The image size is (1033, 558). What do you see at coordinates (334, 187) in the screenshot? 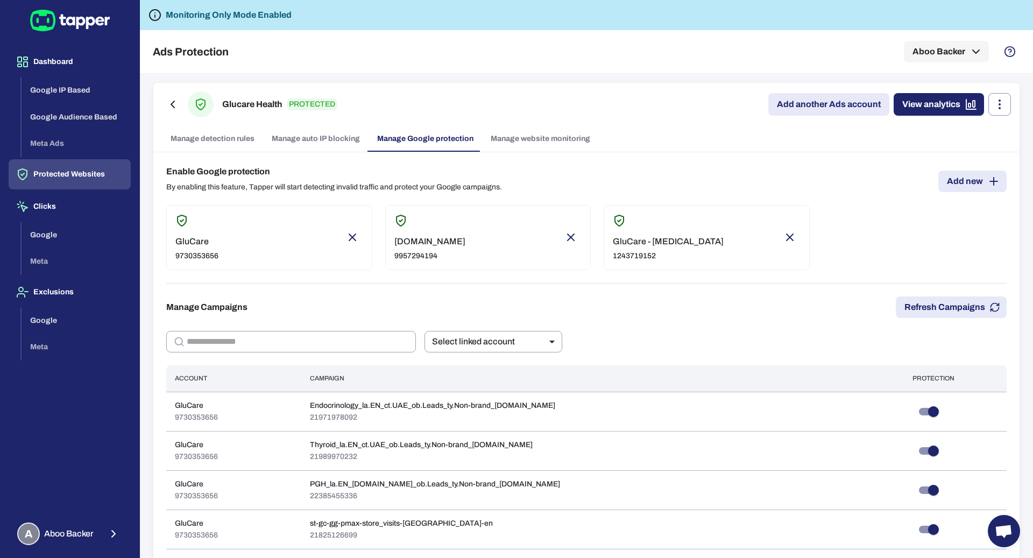
I see `p: By enabling this feature, Tapper will start detecting invalid traffic and protect your Google cam...` at bounding box center [334, 187].